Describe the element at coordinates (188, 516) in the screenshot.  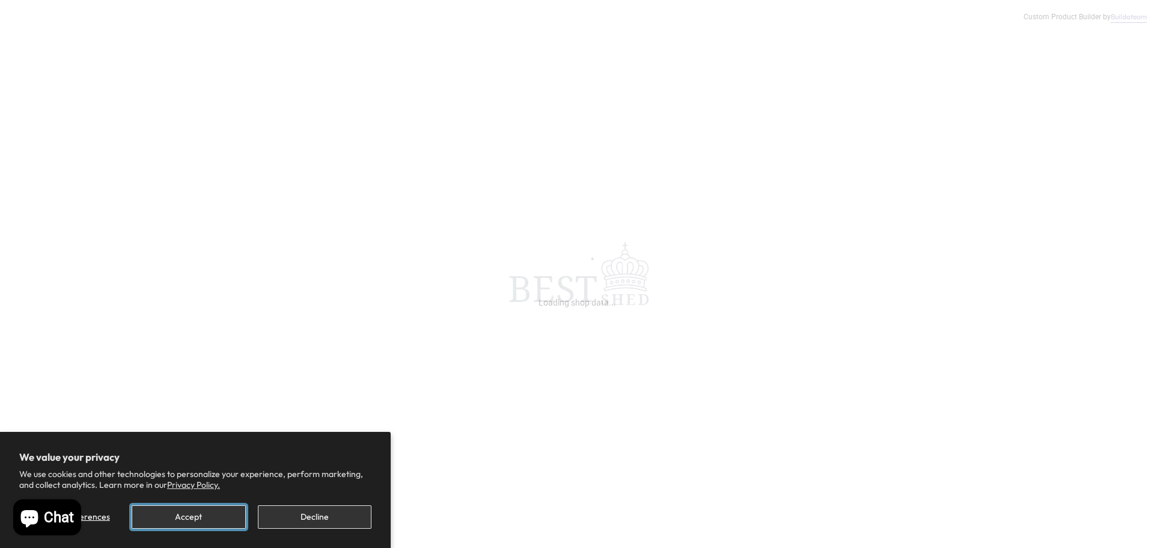
I see `button: Accept` at that location.